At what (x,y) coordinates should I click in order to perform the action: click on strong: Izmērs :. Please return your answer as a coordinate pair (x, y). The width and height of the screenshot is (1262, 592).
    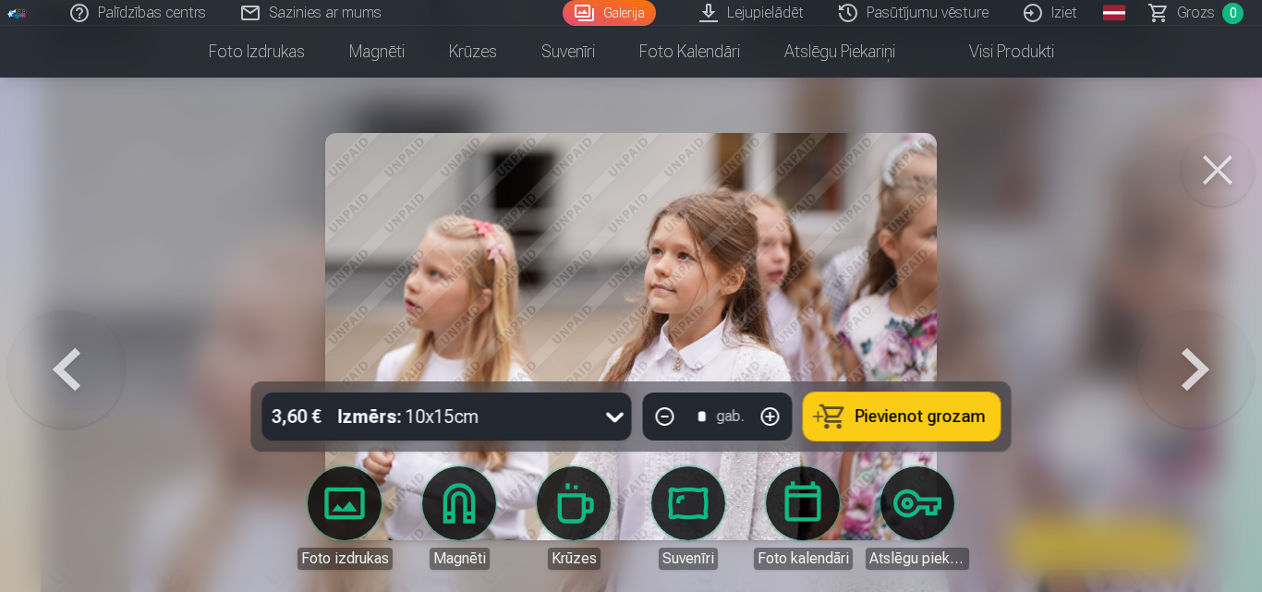
    Looking at the image, I should click on (370, 417).